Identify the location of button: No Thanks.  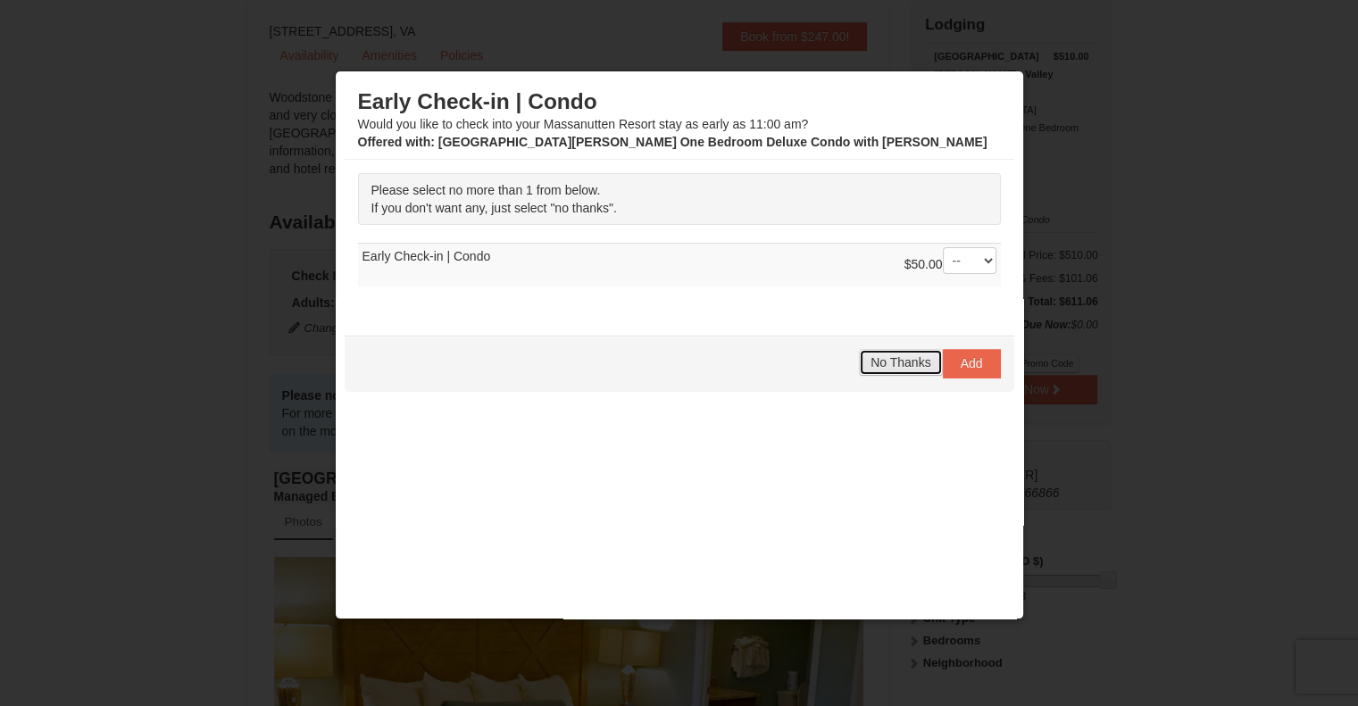
(900, 362).